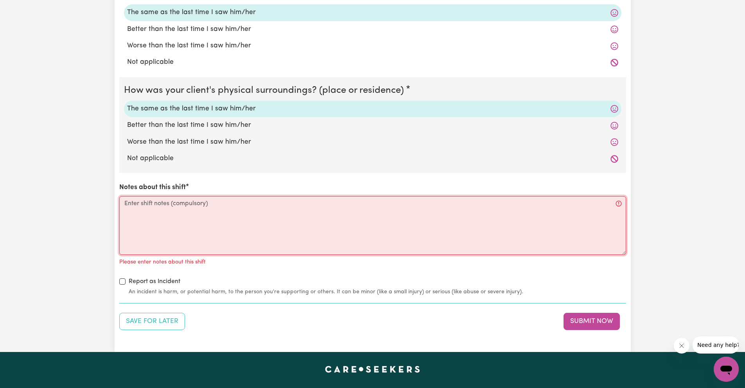 The width and height of the screenshot is (745, 388). I want to click on span: Need any help?, so click(26, 9).